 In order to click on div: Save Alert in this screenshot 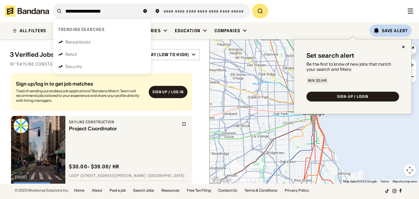, I will do `click(395, 31)`.